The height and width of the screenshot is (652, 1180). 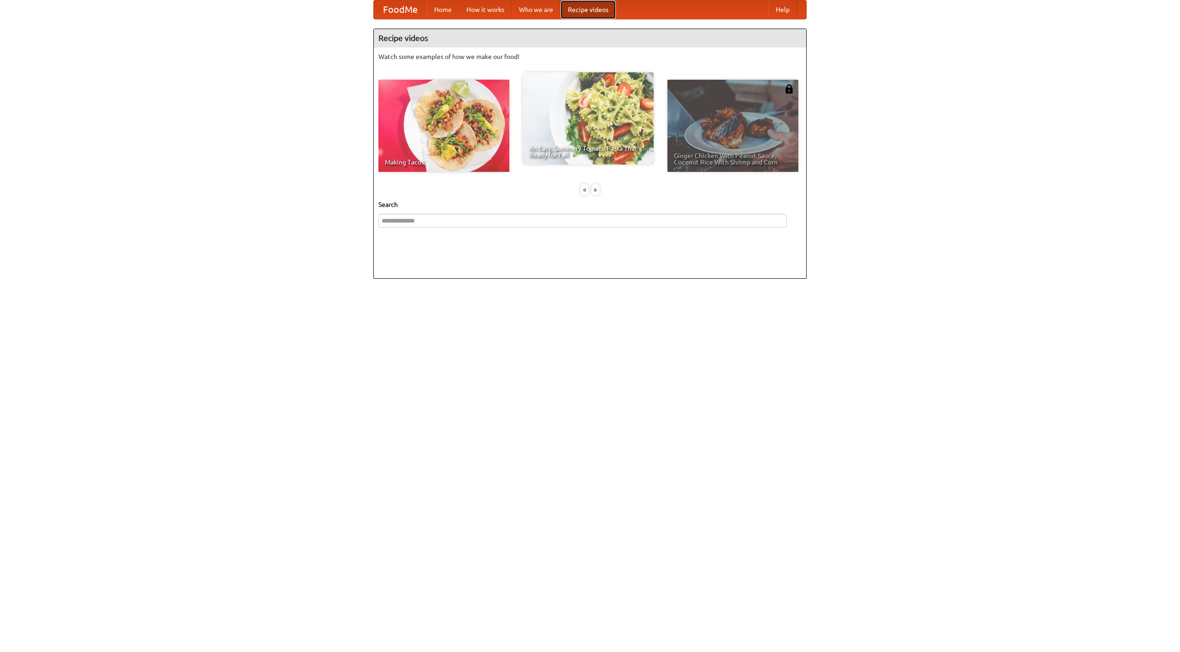 What do you see at coordinates (400, 10) in the screenshot?
I see `a: FoodMe` at bounding box center [400, 10].